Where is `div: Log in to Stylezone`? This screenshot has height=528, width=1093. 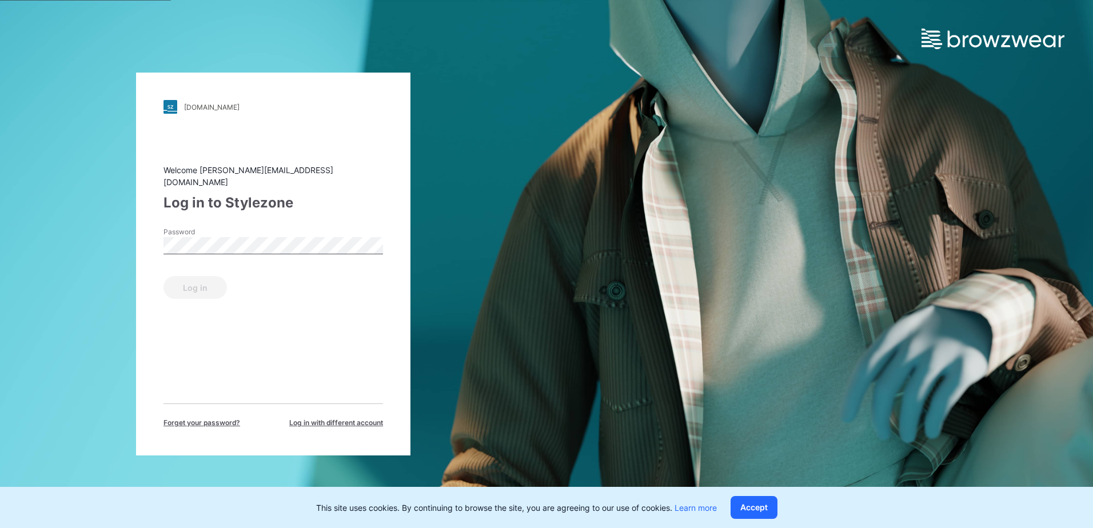 div: Log in to Stylezone is located at coordinates (273, 203).